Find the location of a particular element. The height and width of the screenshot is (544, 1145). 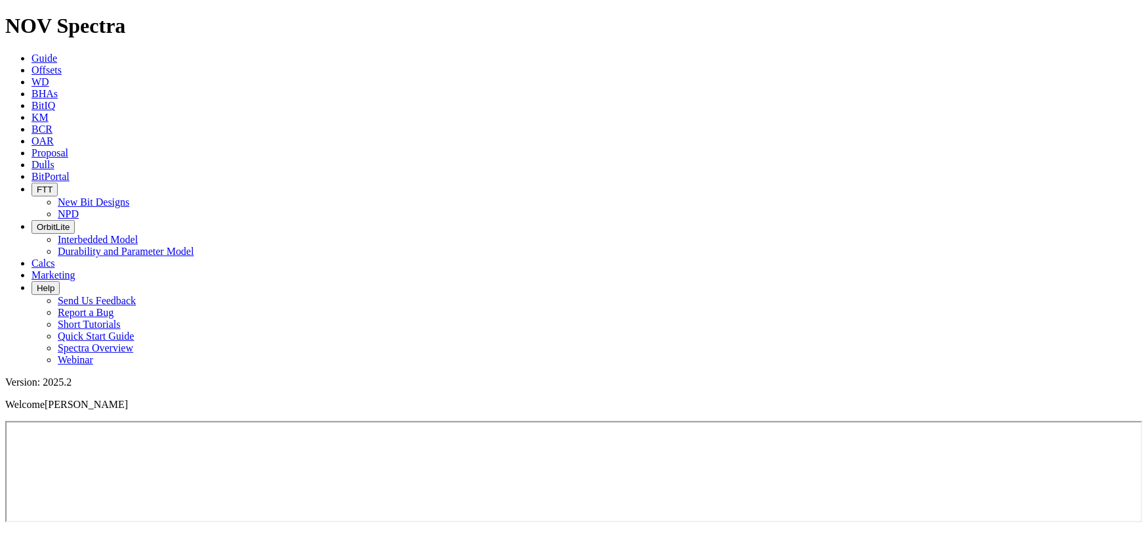

a: Quick Start Guide is located at coordinates (96, 335).